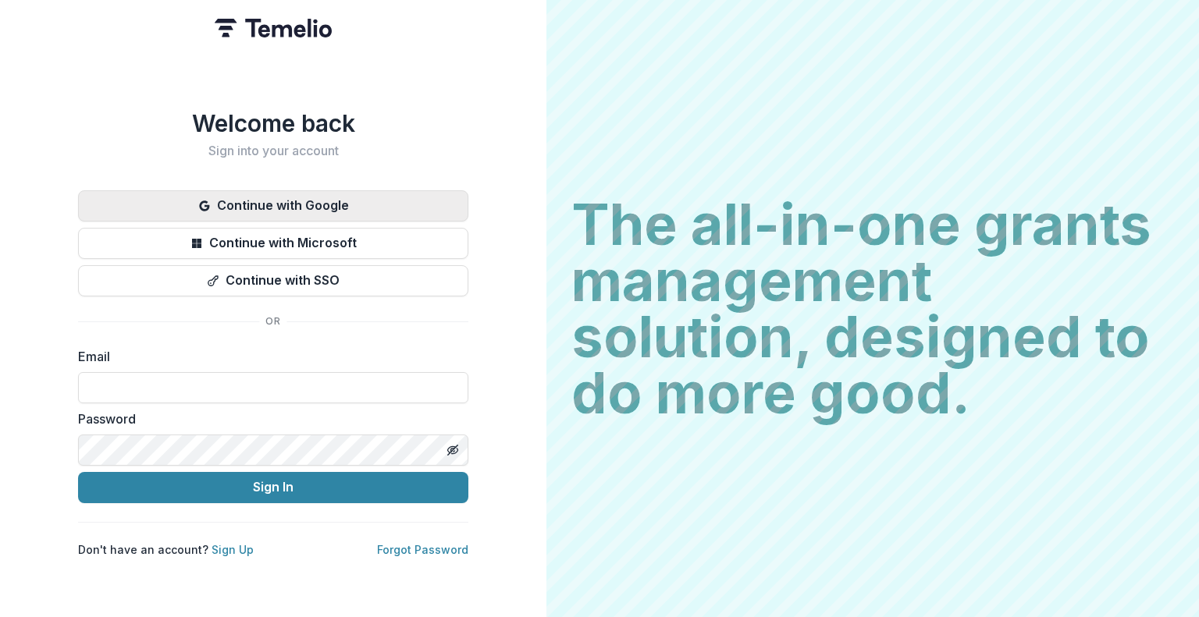  I want to click on button: Sign In, so click(273, 488).